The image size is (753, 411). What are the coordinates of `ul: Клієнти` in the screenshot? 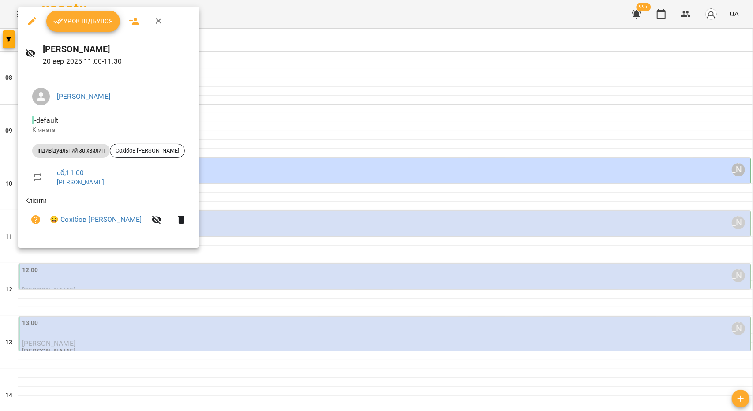 It's located at (109, 217).